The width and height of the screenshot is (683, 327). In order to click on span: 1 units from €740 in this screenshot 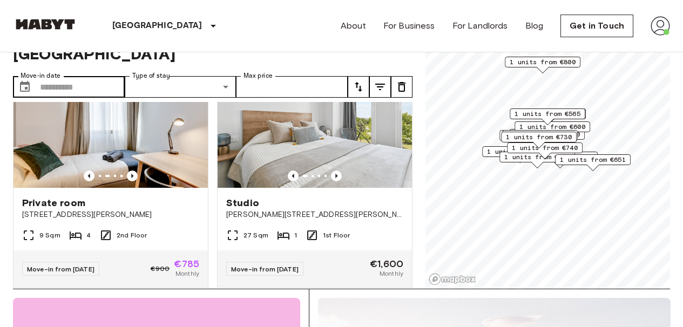, I will do `click(545, 148)`.